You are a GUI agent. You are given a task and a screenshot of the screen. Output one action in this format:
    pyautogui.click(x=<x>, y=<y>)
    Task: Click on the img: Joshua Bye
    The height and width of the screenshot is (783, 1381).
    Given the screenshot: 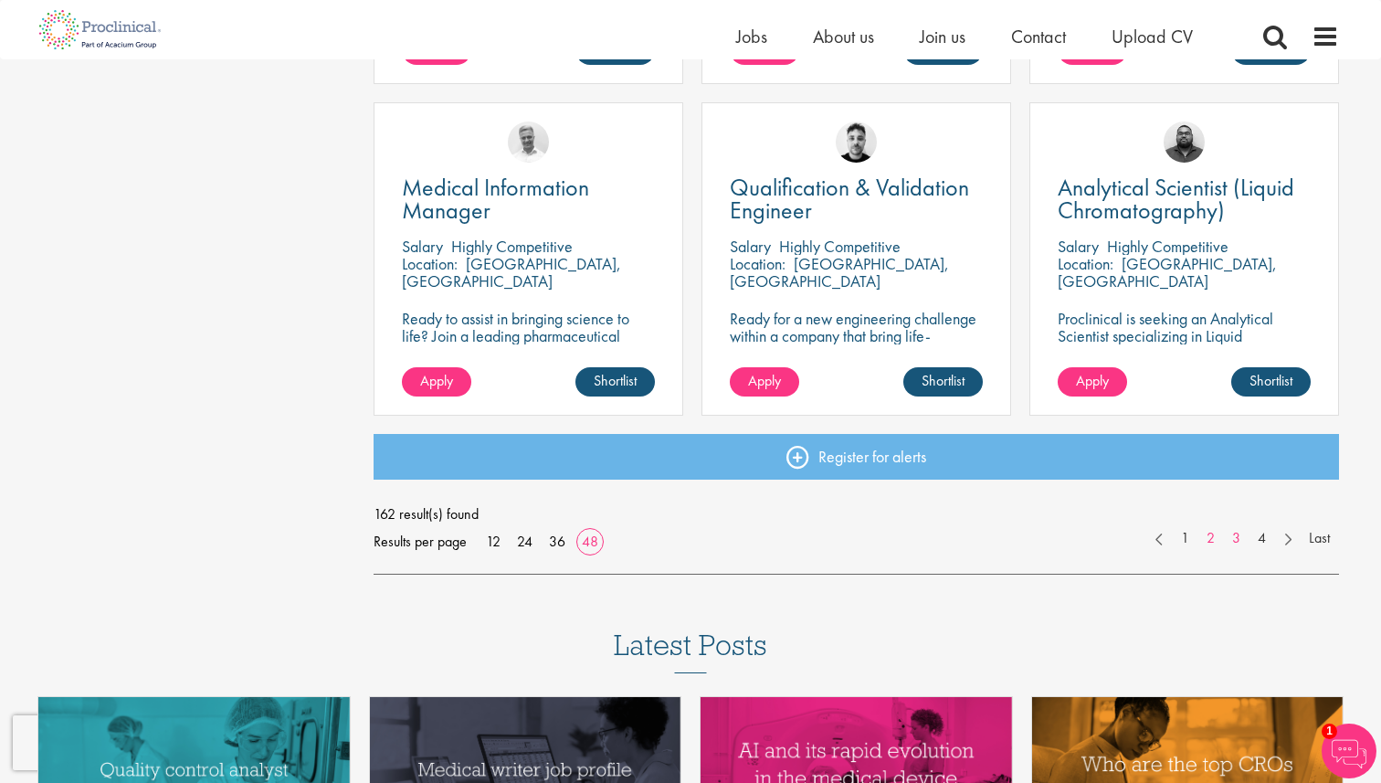 What is the action you would take?
    pyautogui.click(x=528, y=142)
    